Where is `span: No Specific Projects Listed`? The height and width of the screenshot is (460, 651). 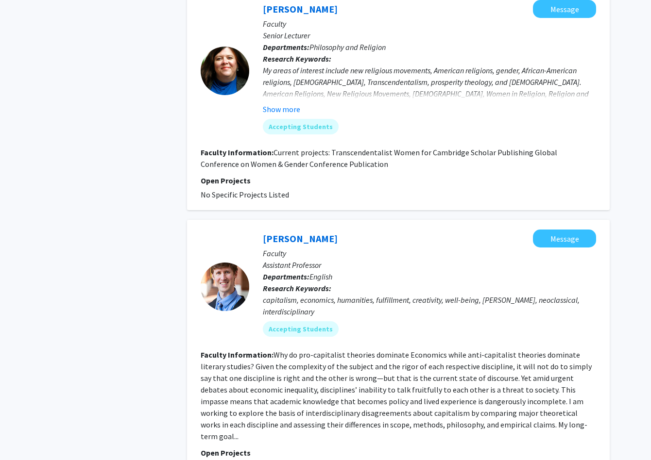 span: No Specific Projects Listed is located at coordinates (245, 195).